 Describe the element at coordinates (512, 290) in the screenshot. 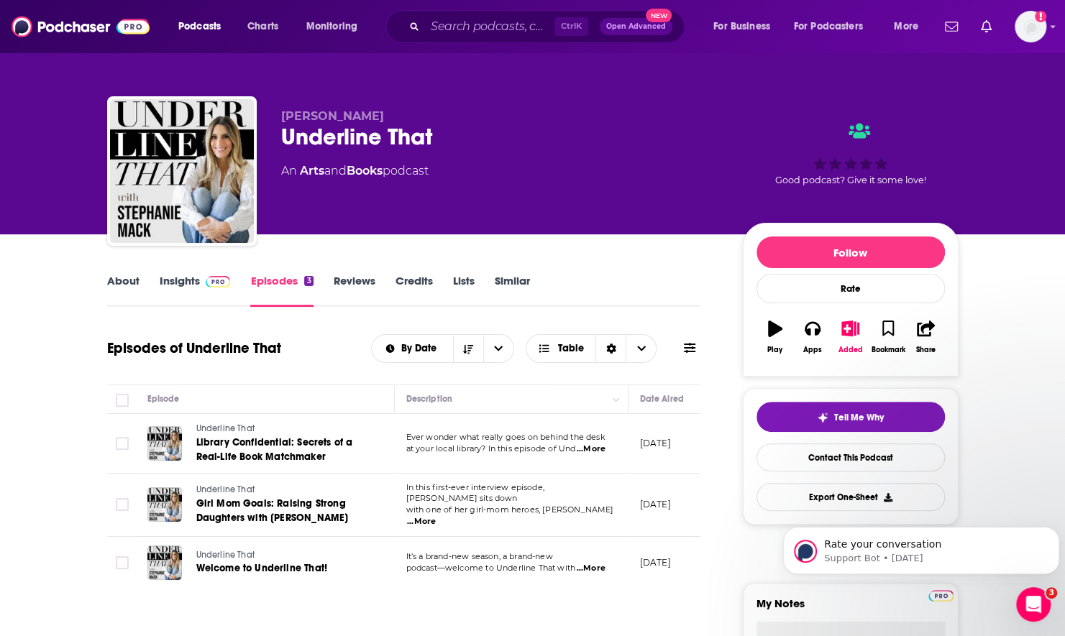

I see `a: Similar` at that location.